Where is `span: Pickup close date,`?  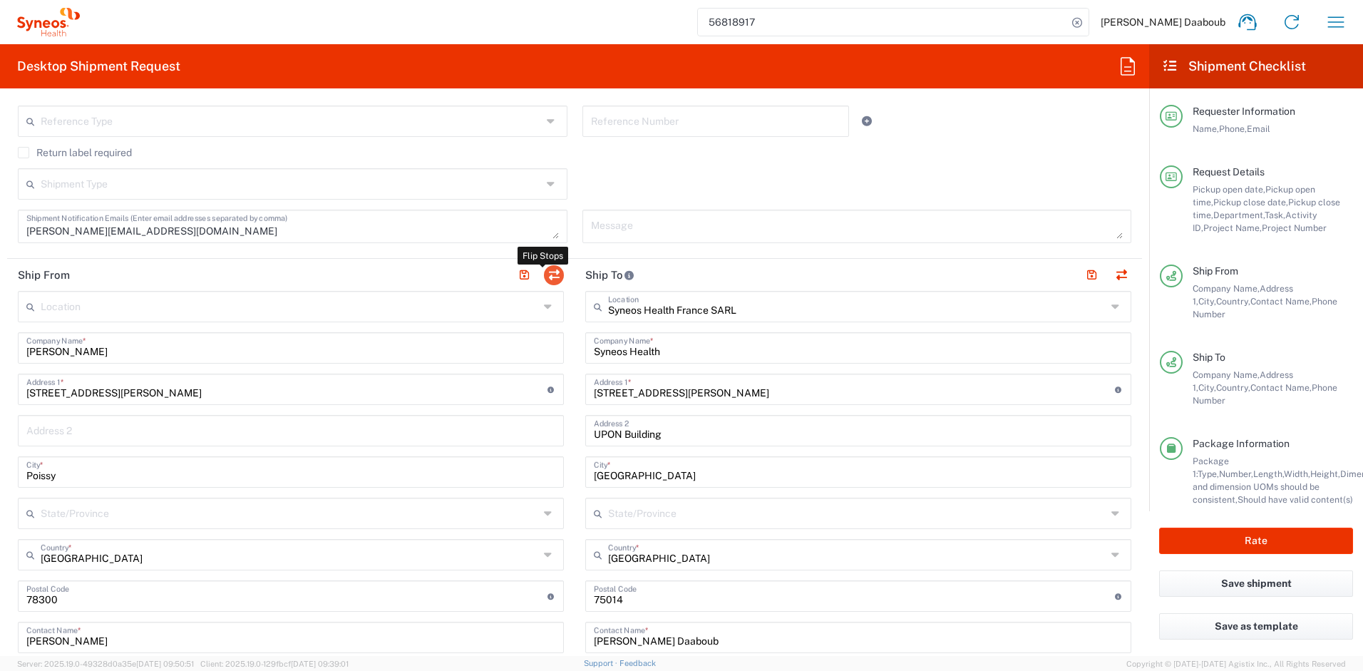
span: Pickup close date, is located at coordinates (1250, 202).